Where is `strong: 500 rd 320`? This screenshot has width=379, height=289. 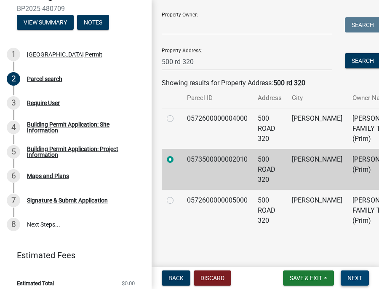
strong: 500 rd 320 is located at coordinates (289, 83).